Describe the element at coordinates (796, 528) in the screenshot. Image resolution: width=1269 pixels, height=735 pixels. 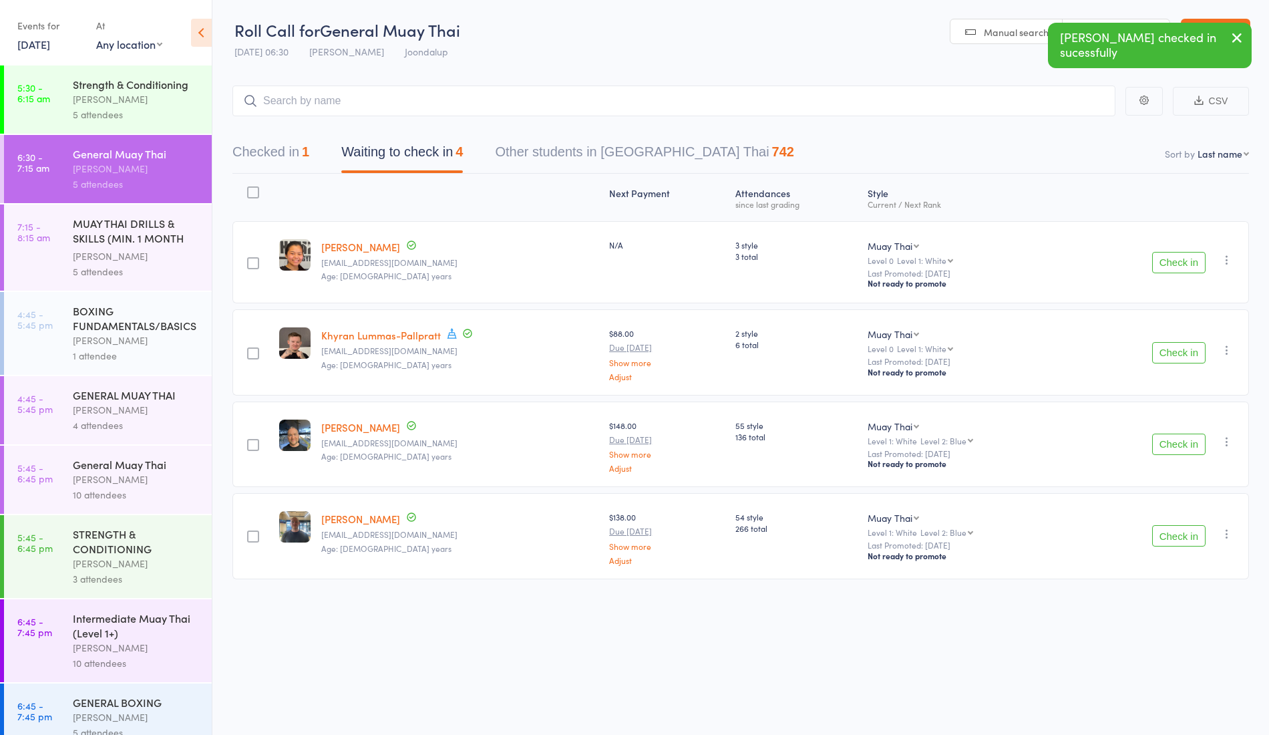
I see `span: 266 total` at that location.